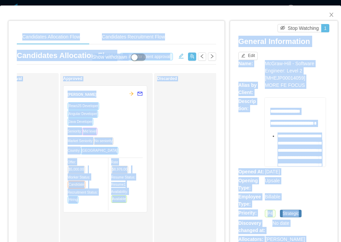 This screenshot has height=242, width=341. I want to click on span: Waiting for client approval, so click(146, 57).